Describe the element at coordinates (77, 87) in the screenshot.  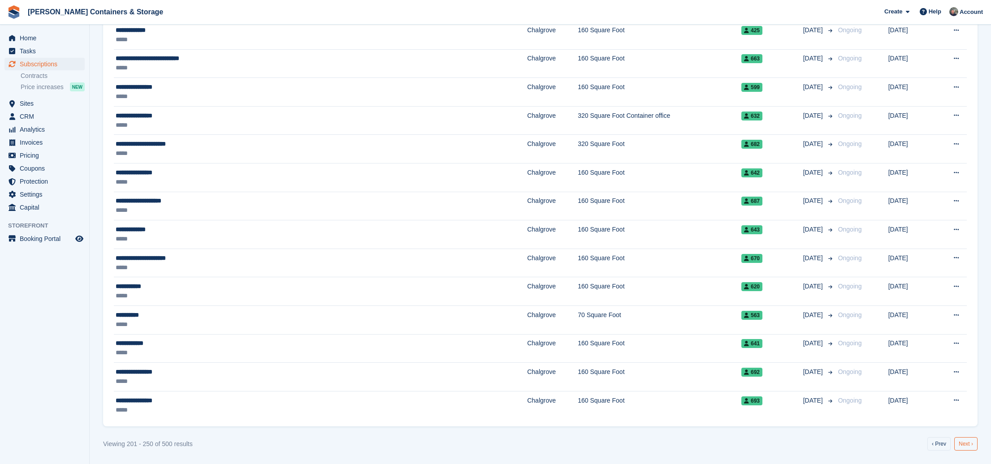
I see `div: NEW` at that location.